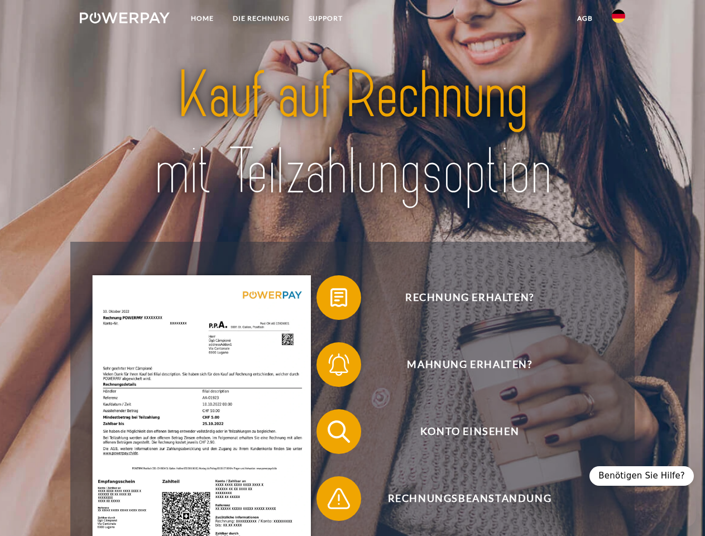 The width and height of the screenshot is (705, 536). Describe the element at coordinates (469, 498) in the screenshot. I see `span: Rechnungsbeanstandung` at that location.